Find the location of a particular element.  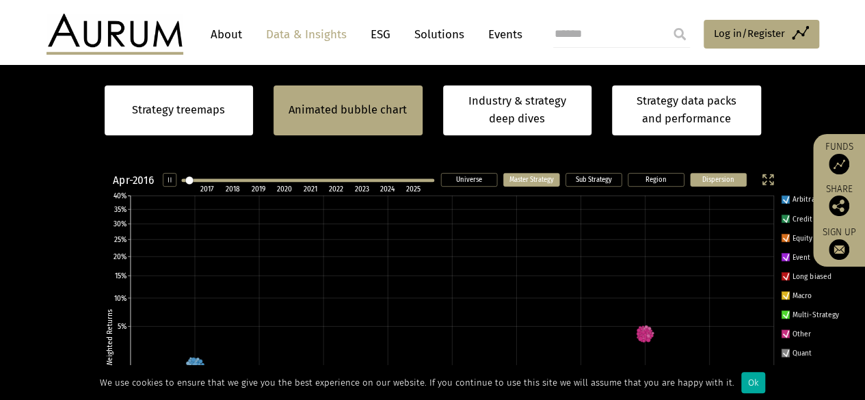

img: Access Funds is located at coordinates (839, 164).